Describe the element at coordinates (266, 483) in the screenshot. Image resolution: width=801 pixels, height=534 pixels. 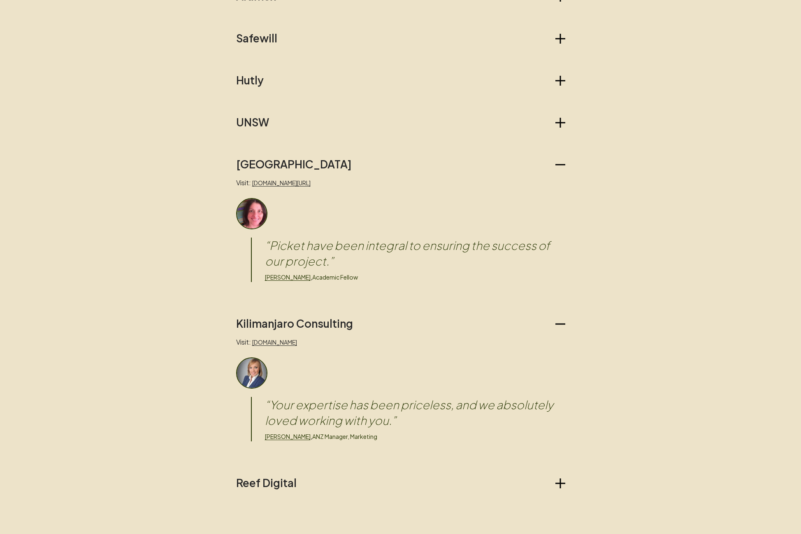
I see `h2: Reef Digital` at that location.